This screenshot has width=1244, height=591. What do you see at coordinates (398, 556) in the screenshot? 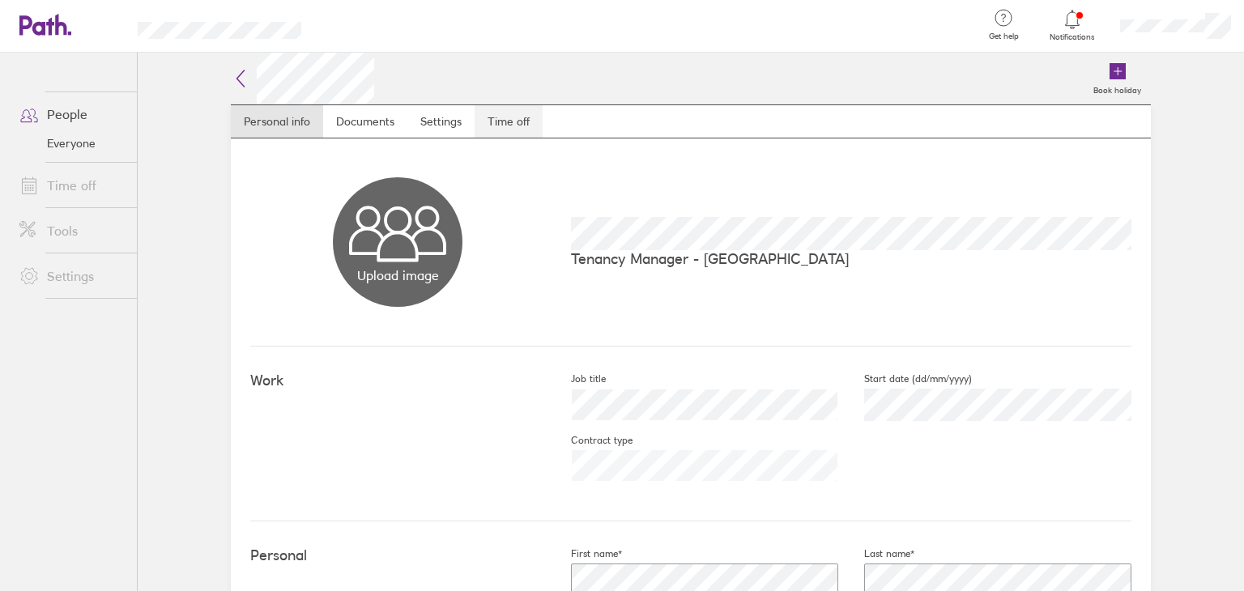
I see `h4: Personal` at bounding box center [398, 556].